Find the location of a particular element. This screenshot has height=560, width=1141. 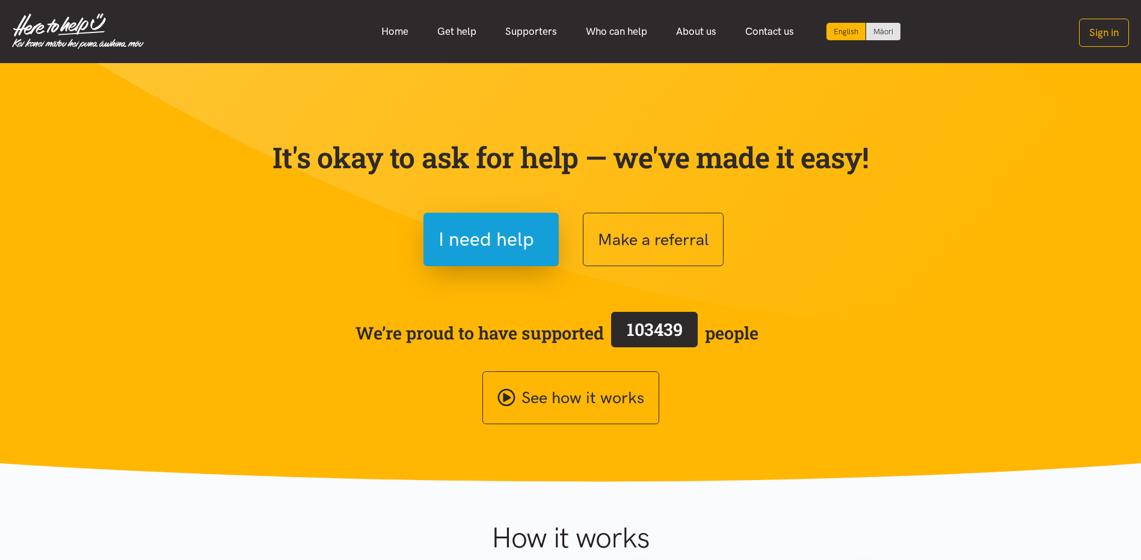

div: Current language is located at coordinates (846, 31).